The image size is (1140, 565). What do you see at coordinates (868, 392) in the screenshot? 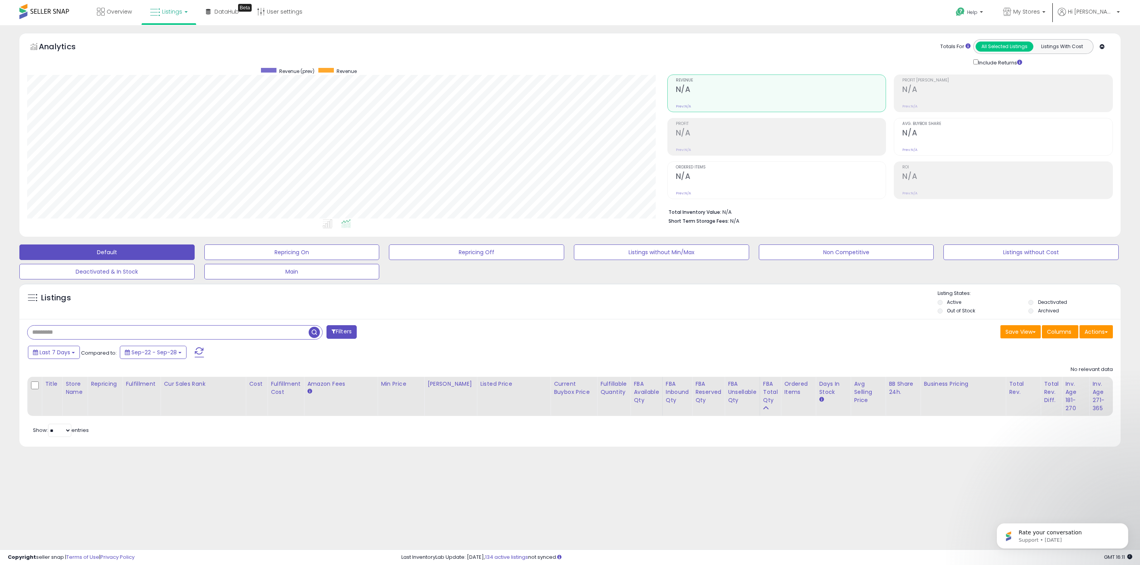
I see `div: Avg Selling Price` at bounding box center [868, 392].